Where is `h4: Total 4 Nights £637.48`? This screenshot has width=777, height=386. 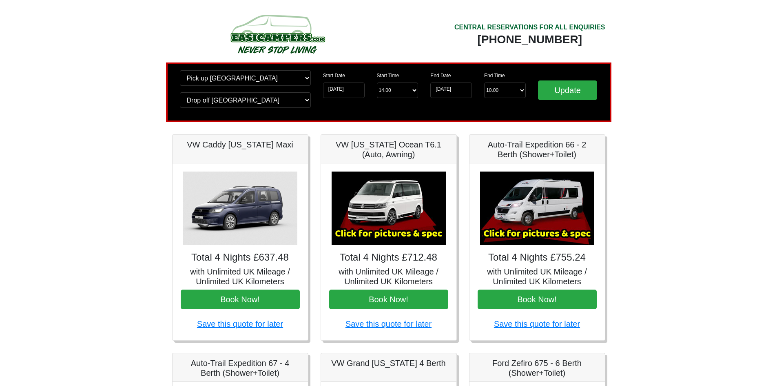
h4: Total 4 Nights £637.48 is located at coordinates (240, 257).